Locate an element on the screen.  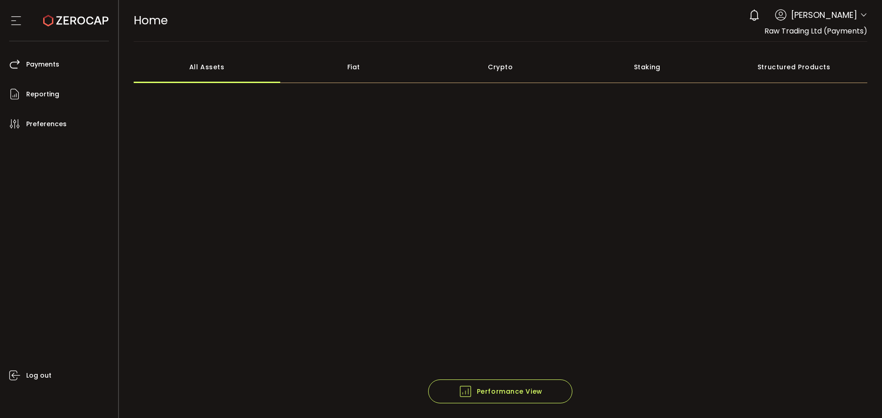
div: Fiat is located at coordinates (354, 67).